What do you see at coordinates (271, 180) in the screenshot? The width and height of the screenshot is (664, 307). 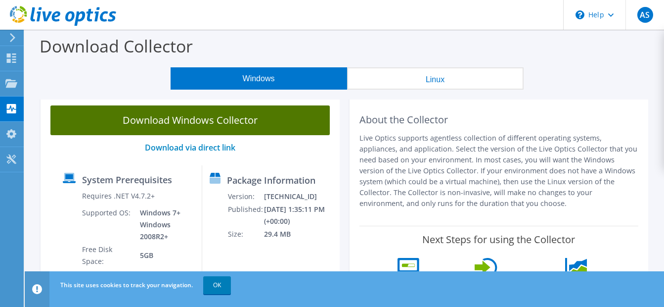 I see `label: Package Information` at bounding box center [271, 180].